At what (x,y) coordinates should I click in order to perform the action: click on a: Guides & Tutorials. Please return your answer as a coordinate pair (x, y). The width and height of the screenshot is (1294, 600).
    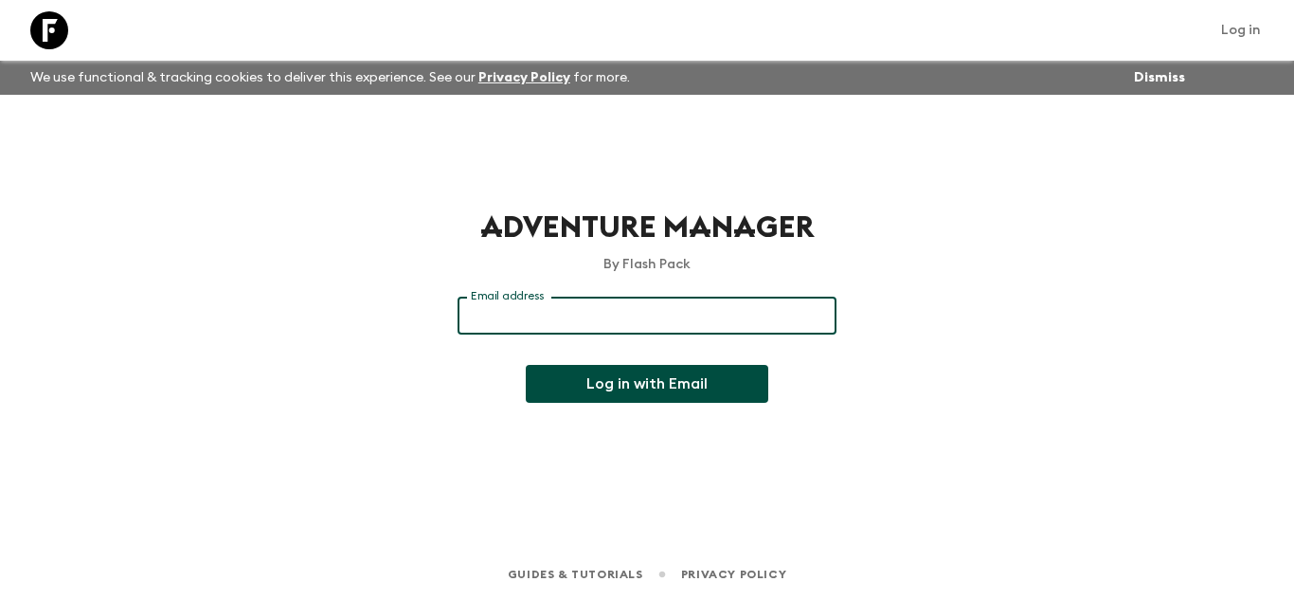
    Looking at the image, I should click on (575, 574).